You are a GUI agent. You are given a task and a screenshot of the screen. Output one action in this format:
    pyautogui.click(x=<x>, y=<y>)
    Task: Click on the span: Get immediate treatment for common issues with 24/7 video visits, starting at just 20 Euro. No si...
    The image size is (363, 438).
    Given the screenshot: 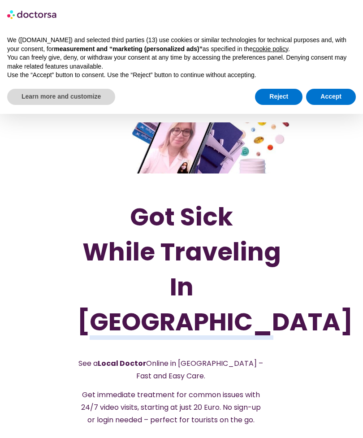 What is the action you would take?
    pyautogui.click(x=171, y=407)
    